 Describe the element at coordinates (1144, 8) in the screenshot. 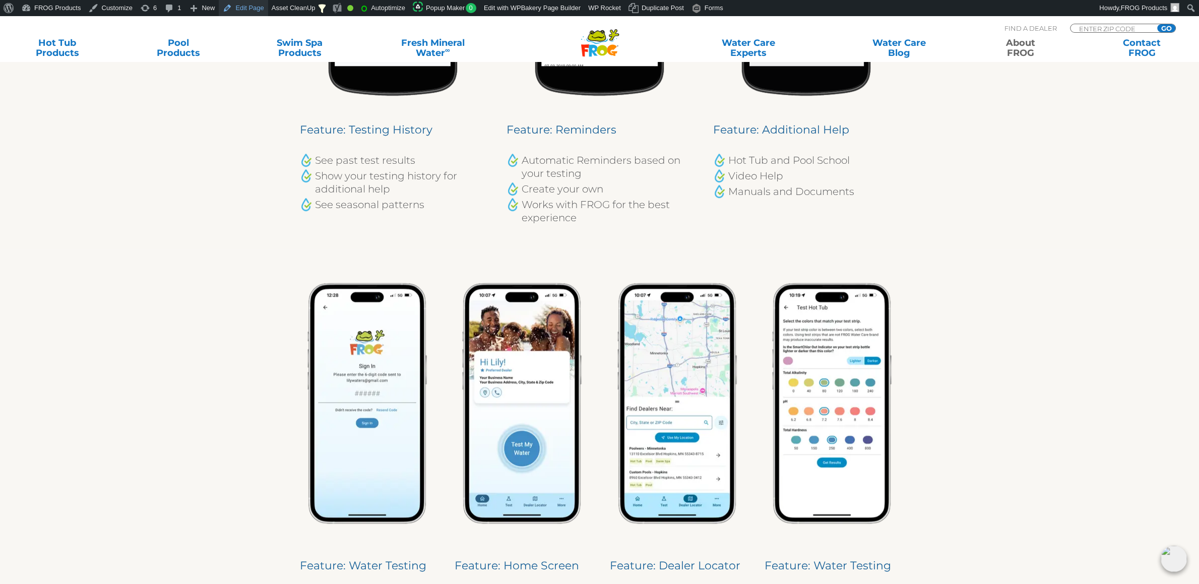

I see `span: FROG Products` at that location.